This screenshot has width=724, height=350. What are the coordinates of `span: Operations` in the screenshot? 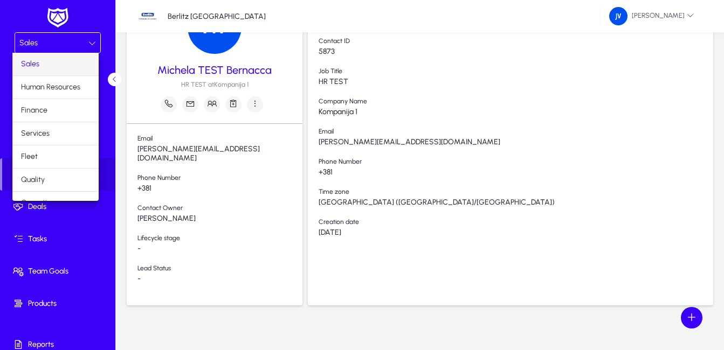 It's located at (40, 203).